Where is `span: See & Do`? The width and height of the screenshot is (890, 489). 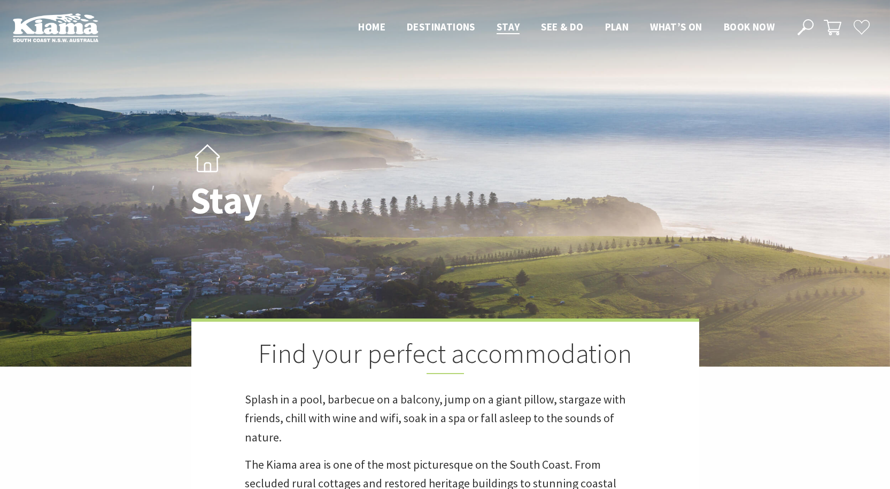 span: See & Do is located at coordinates (562, 27).